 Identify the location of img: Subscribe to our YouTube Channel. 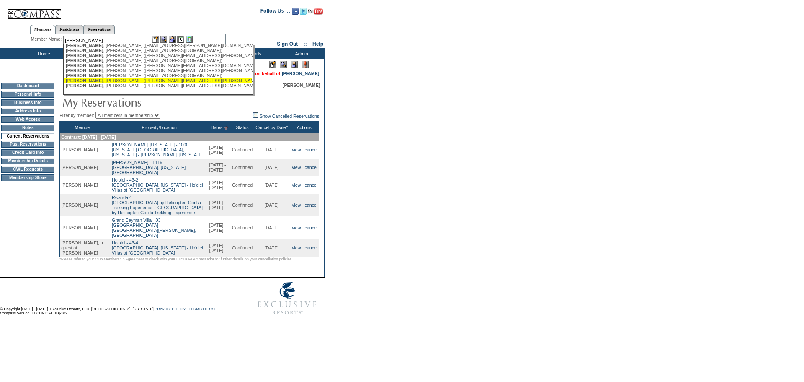
(315, 11).